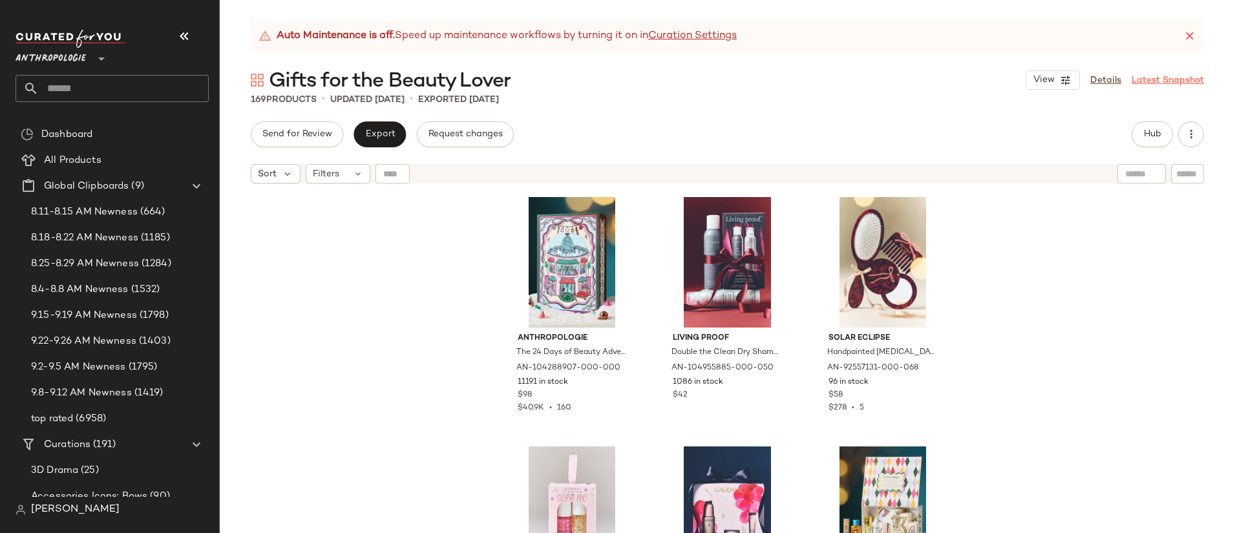 This screenshot has width=1235, height=533. Describe the element at coordinates (572, 262) in the screenshot. I see `img: 104288907_000_b` at that location.